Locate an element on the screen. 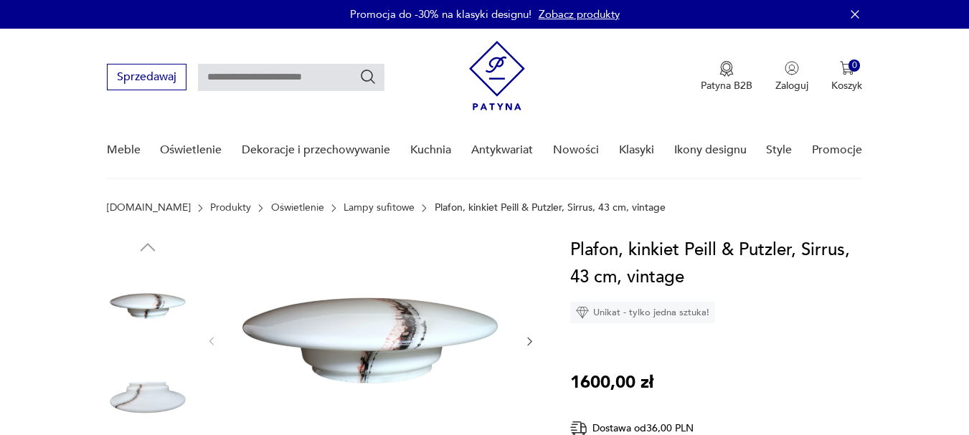  img: Ikona diamentu is located at coordinates (583, 313).